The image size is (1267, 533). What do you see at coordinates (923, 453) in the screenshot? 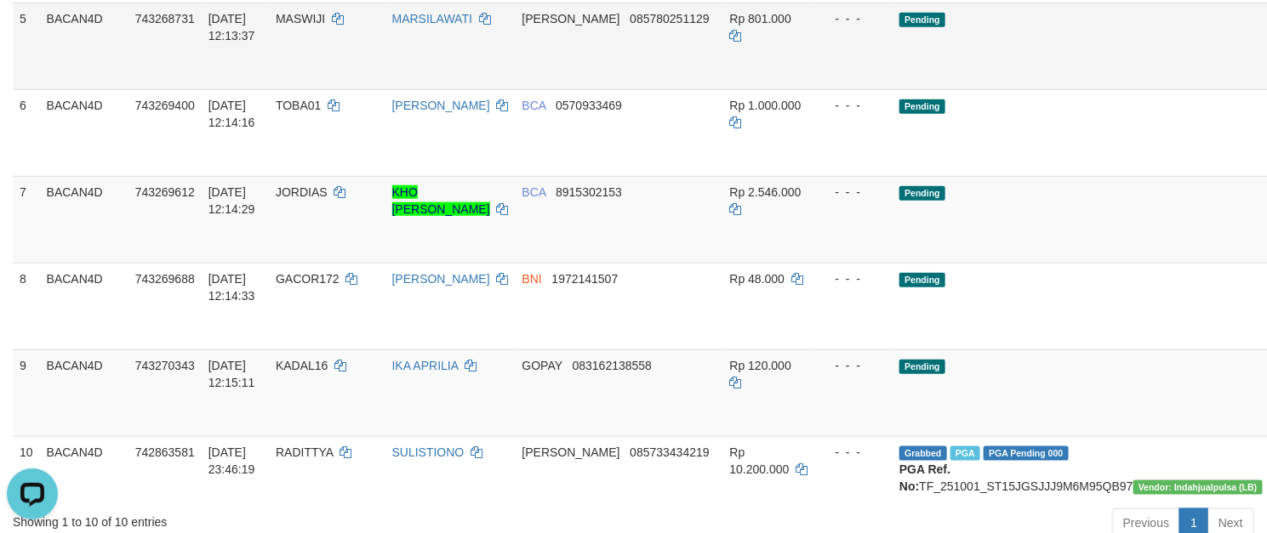
I see `span: Grabbed` at bounding box center [923, 453].